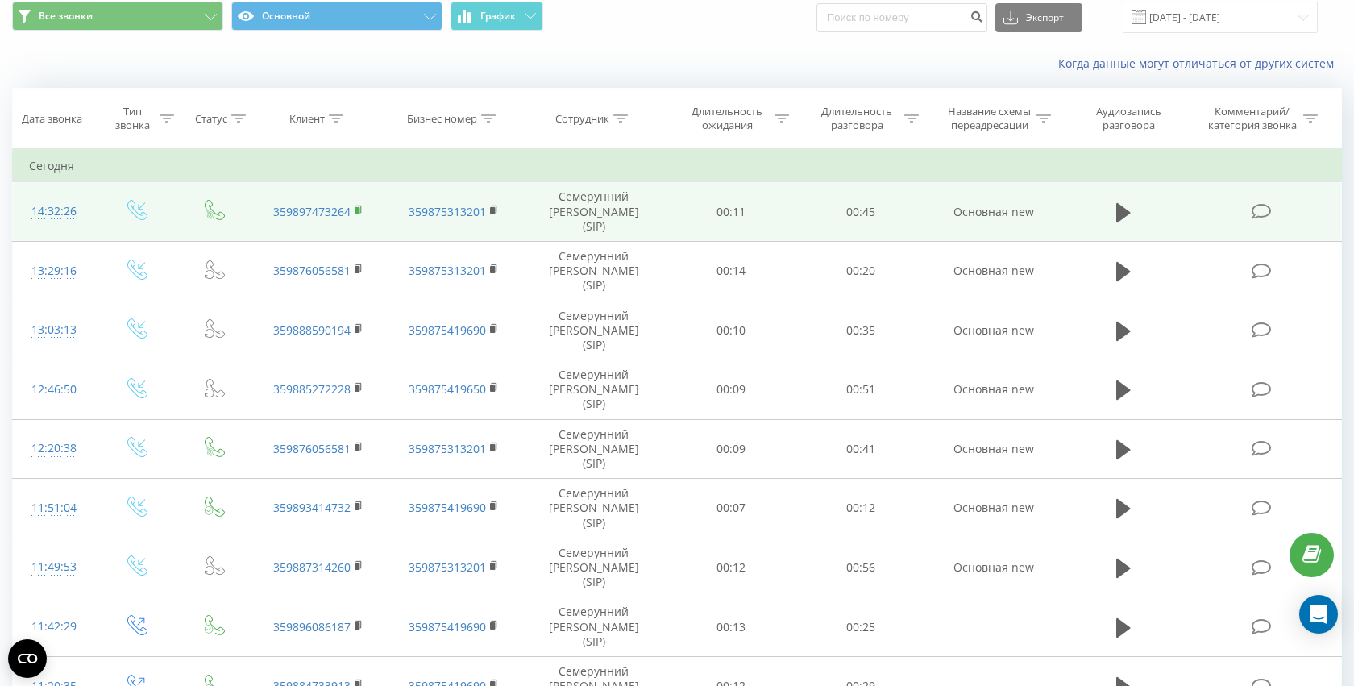 This screenshot has width=1354, height=686. Describe the element at coordinates (312, 211) in the screenshot. I see `a: 359897473264` at that location.